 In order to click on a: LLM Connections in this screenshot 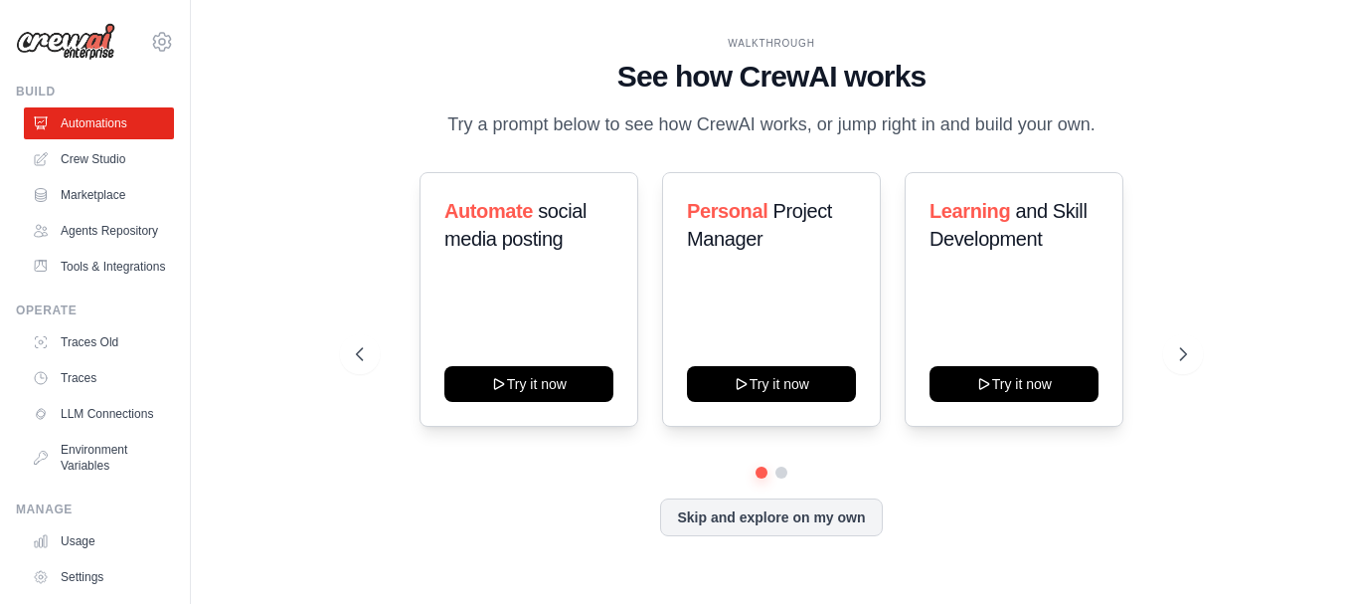, I will do `click(98, 414)`.